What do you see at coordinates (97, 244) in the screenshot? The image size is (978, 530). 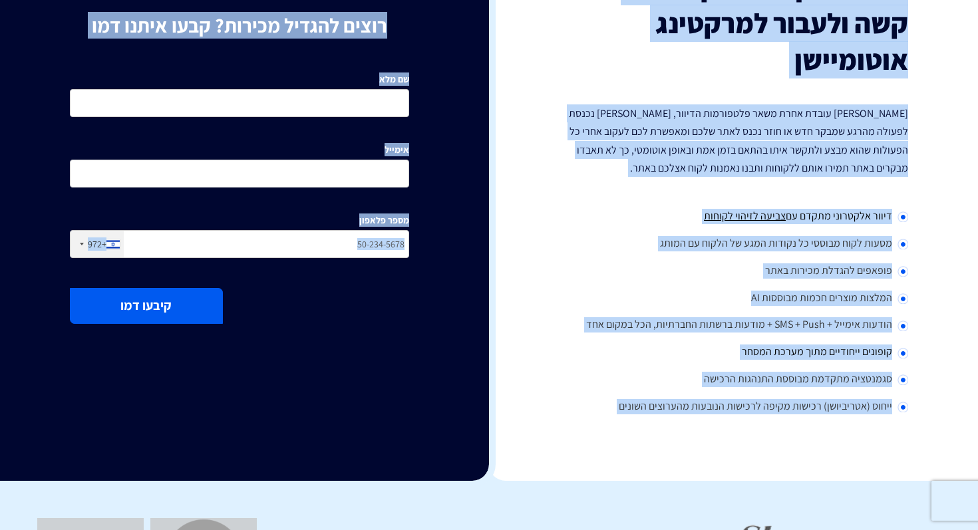 I see `div: Israel (‫ישראל‬‎): +972` at bounding box center [97, 244].